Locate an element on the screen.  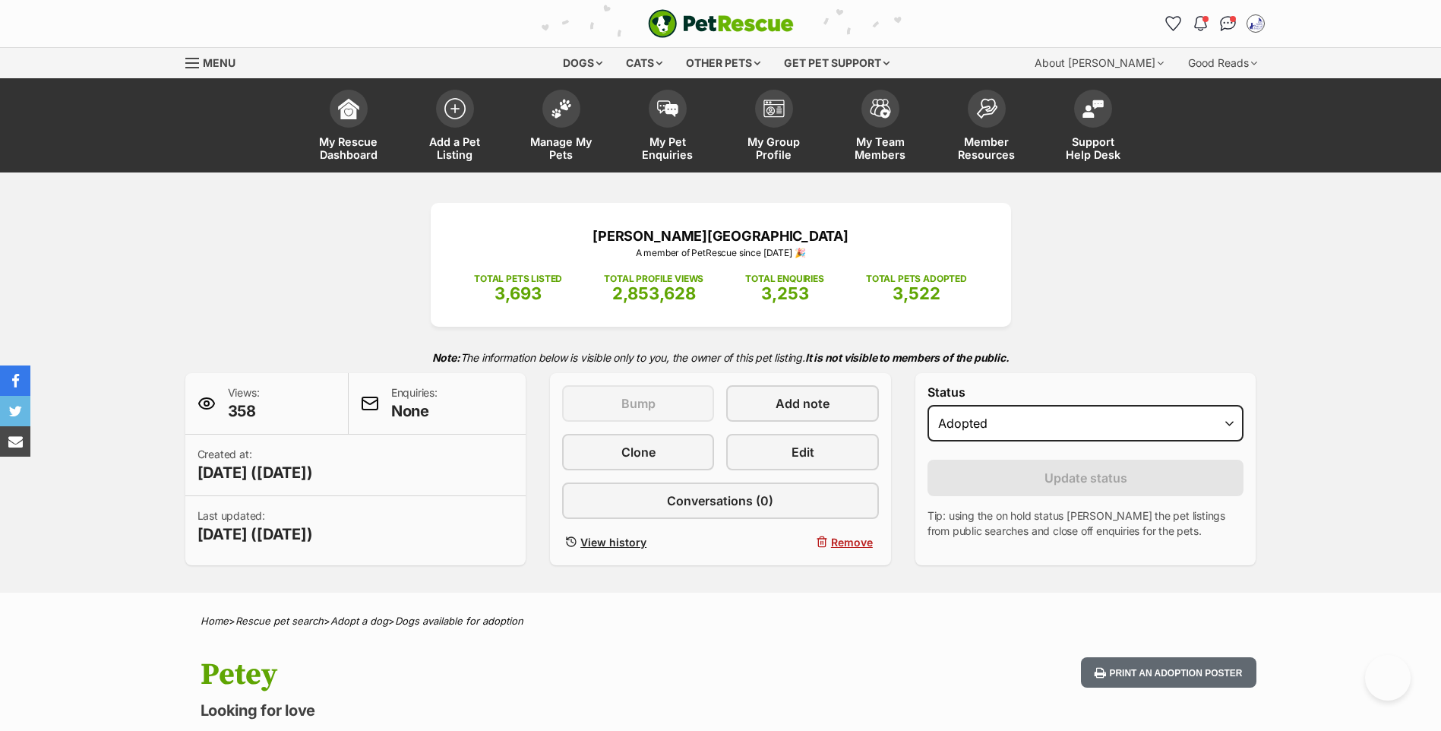
span: 358 is located at coordinates (244, 411).